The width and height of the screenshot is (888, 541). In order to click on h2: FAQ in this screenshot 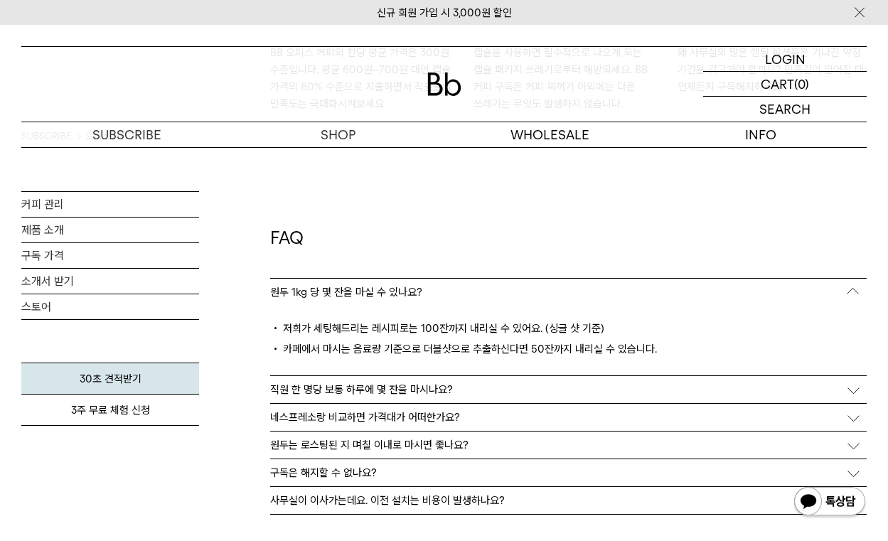, I will do `click(568, 252)`.